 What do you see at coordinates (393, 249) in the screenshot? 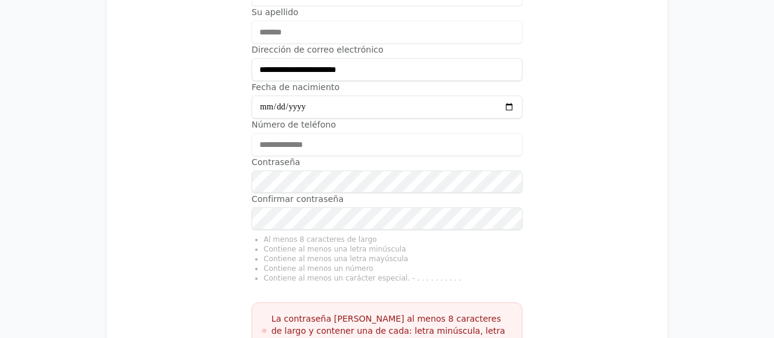
I see `li: Contiene al menos una letra minúscula` at bounding box center [393, 249].